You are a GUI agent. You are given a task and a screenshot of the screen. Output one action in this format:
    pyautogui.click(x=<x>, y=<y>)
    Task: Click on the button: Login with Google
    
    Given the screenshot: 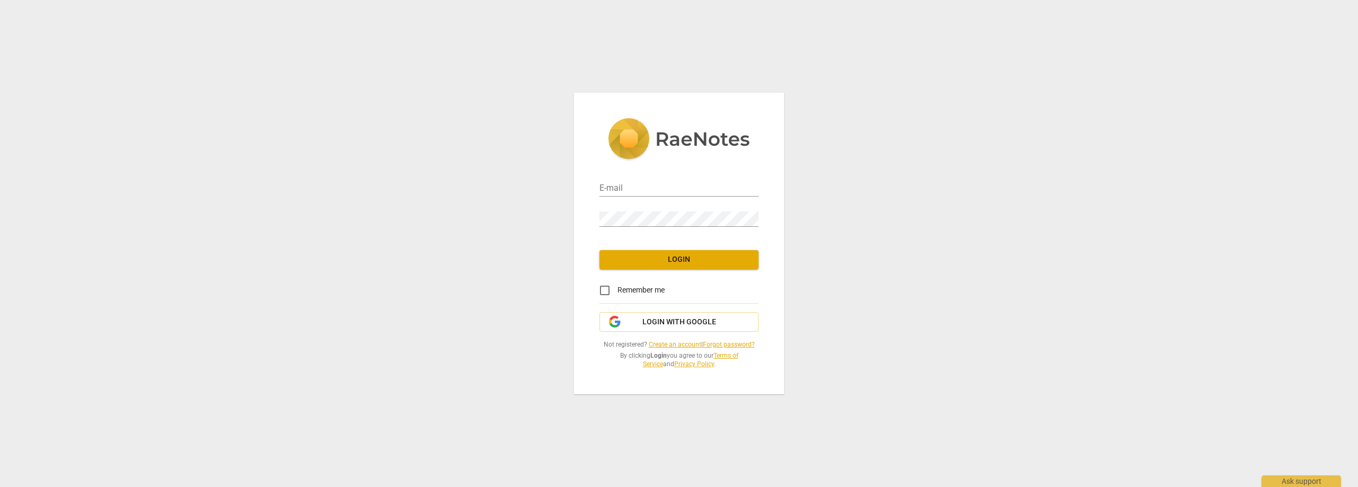 What is the action you would take?
    pyautogui.click(x=679, y=322)
    